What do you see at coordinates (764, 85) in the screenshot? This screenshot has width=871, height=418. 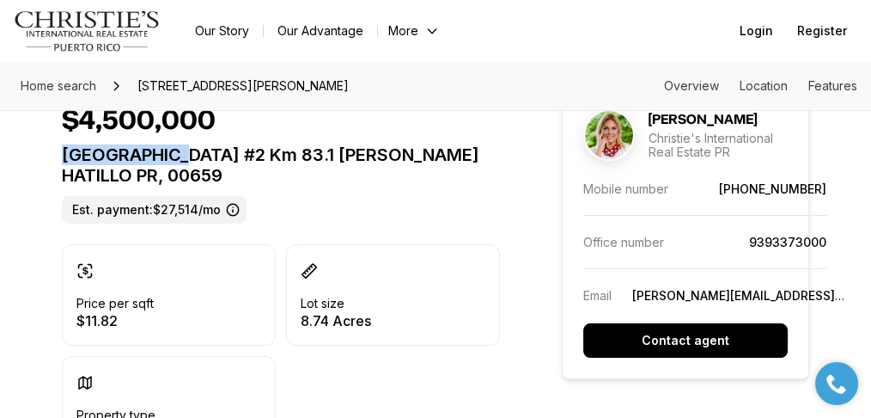 I see `a: Skip to: Location` at bounding box center [764, 85].